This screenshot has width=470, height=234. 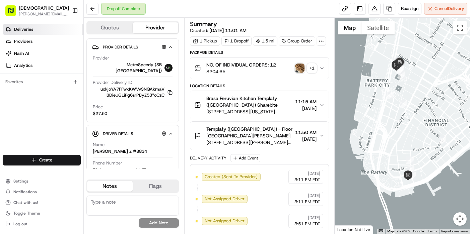 What do you see at coordinates (410, 160) in the screenshot?
I see `div: 4` at bounding box center [410, 160].